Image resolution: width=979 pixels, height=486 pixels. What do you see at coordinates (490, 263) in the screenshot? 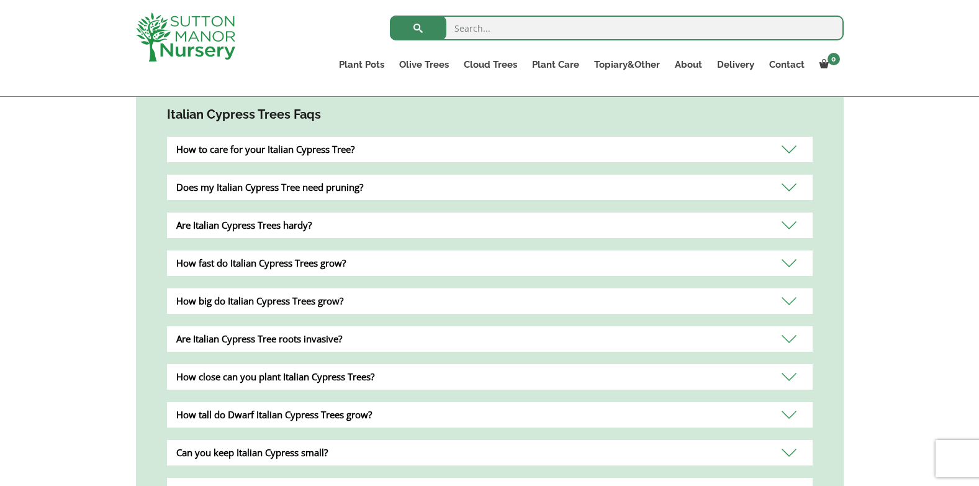
I see `div: How fast do Italian Cypress Trees grow?` at bounding box center [490, 263].